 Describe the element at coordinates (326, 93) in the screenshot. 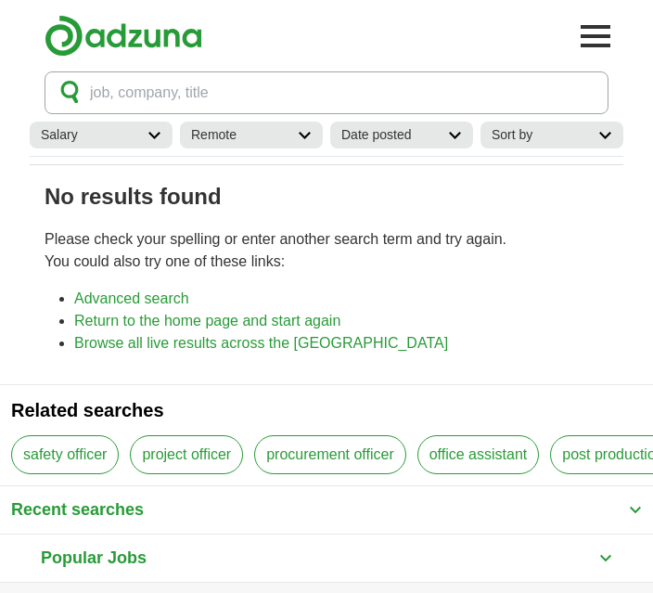

I see `button: job, company, title` at that location.